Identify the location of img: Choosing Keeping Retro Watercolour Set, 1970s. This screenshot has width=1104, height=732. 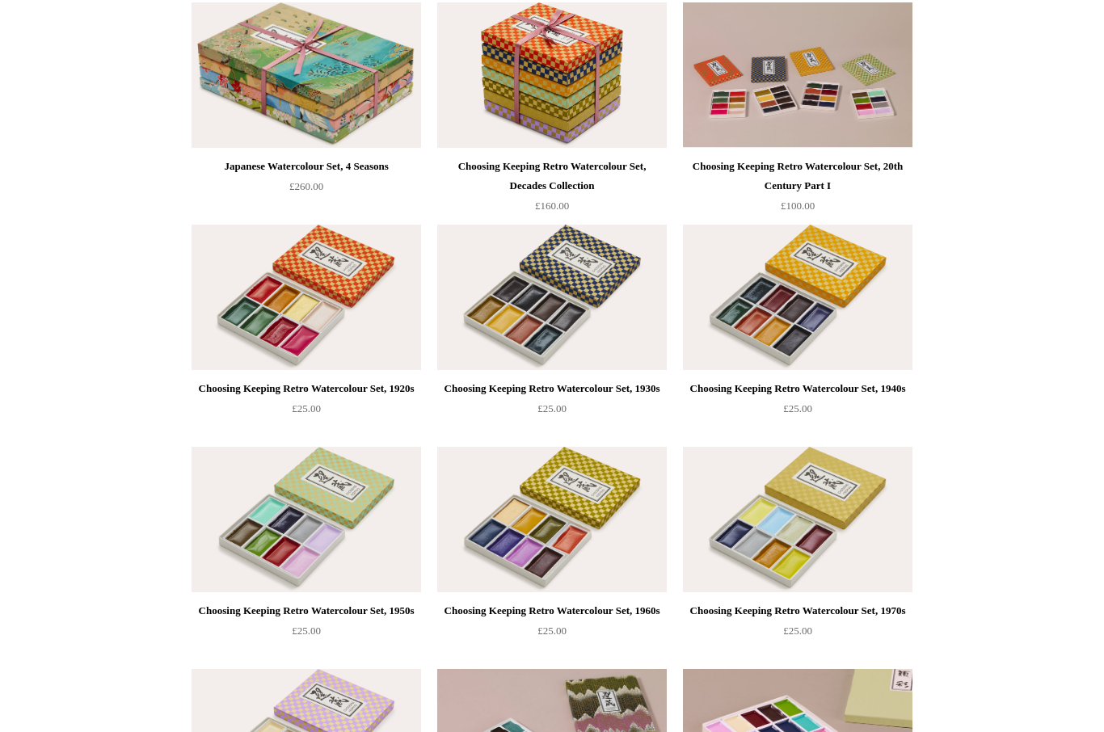
(798, 521).